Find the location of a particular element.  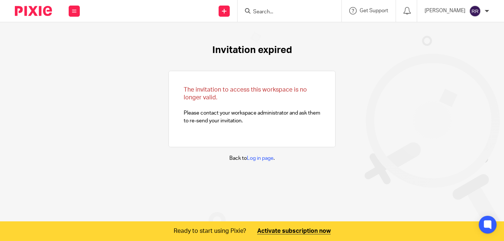

p: Back to . is located at coordinates (252, 158).